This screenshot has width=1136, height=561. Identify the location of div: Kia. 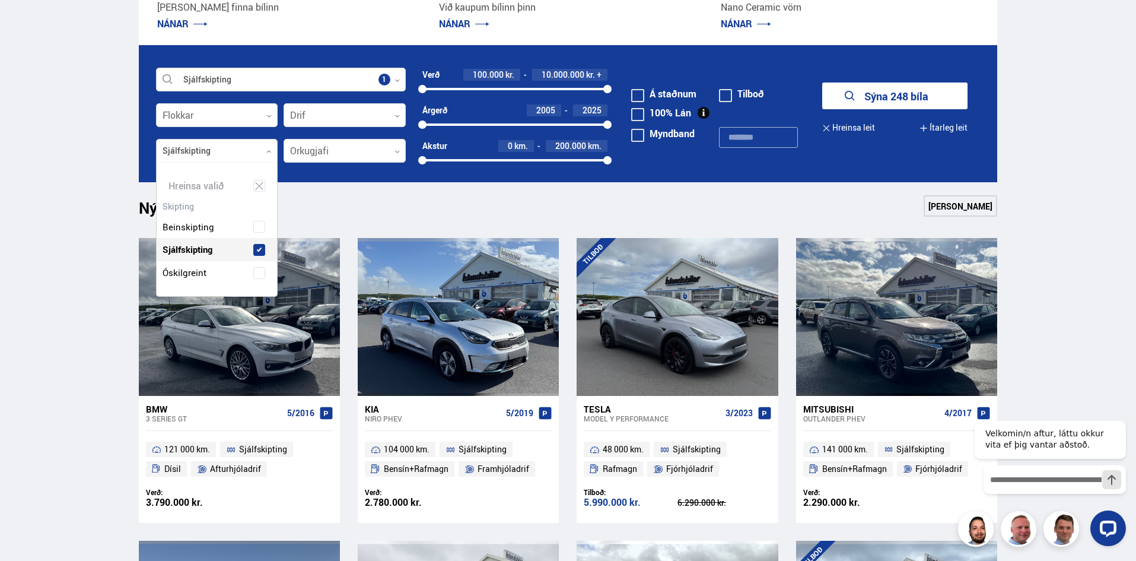
(433, 409).